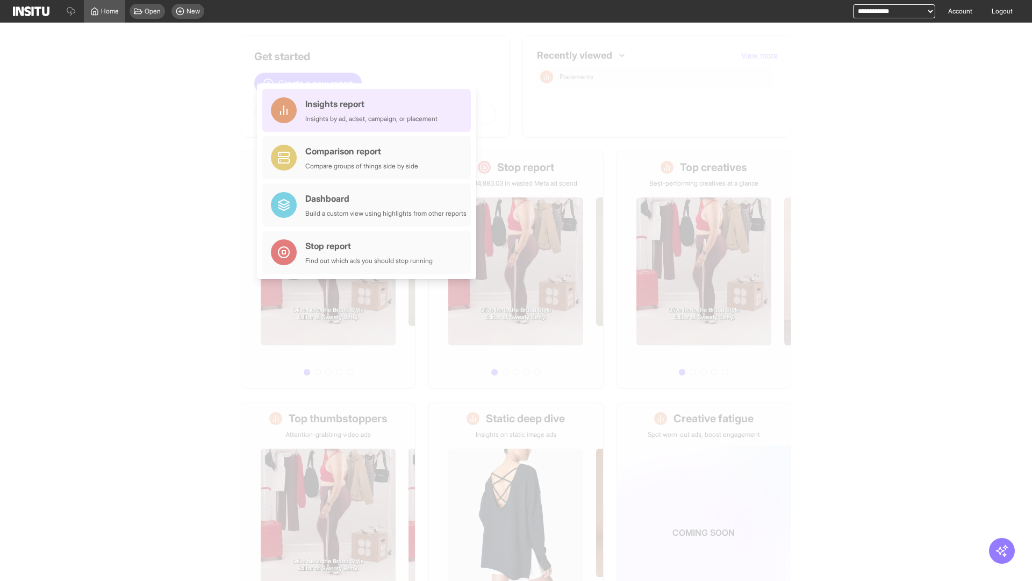 This screenshot has height=581, width=1032. Describe the element at coordinates (386, 213) in the screenshot. I see `div: Build a custom view using highlights from other reports` at that location.